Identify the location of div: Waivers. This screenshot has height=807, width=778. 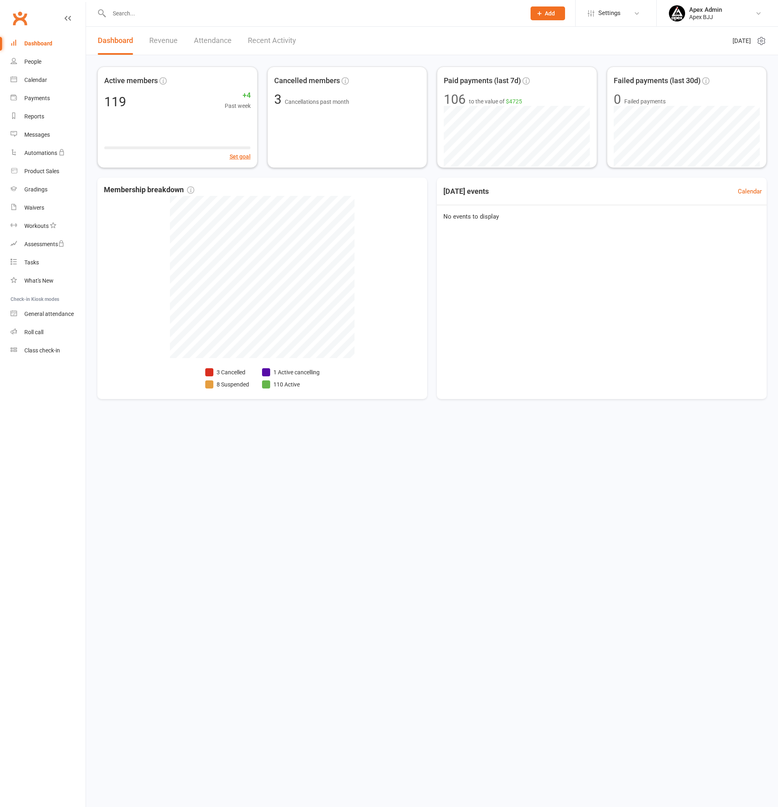
(34, 208).